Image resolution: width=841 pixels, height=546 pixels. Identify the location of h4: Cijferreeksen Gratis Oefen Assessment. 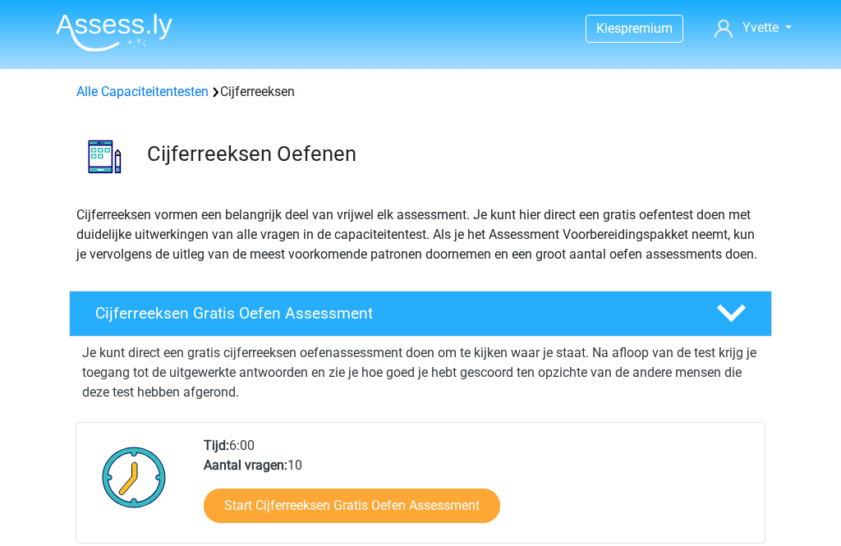
(393, 313).